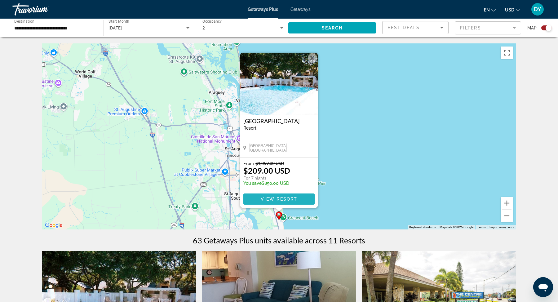 This screenshot has width=558, height=302. Describe the element at coordinates (415, 28) in the screenshot. I see `mat-select: Sort by` at that location.